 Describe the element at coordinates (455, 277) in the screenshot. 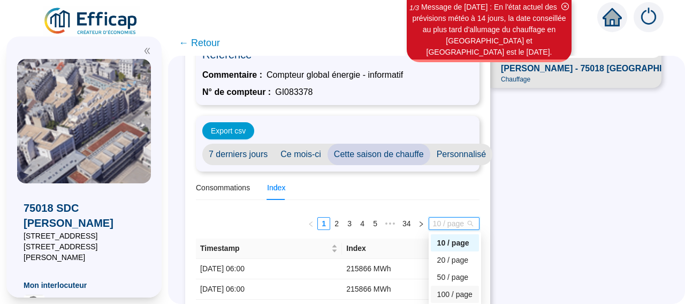

I see `div: 50 / page` at that location.